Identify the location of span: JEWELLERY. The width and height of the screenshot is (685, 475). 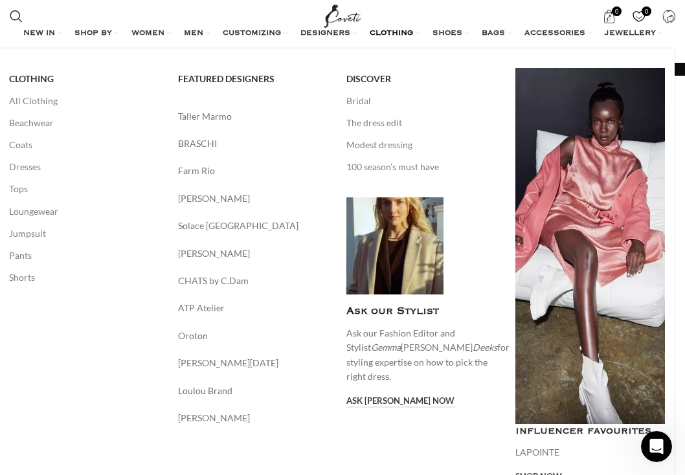
(630, 34).